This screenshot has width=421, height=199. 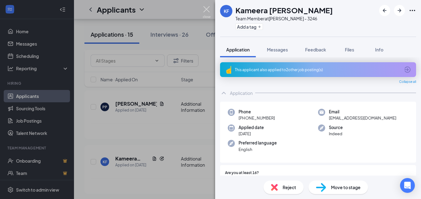 What do you see at coordinates (317, 70) in the screenshot?
I see `div: This applicant also applied to 2 other job posting(s)` at bounding box center [317, 70].